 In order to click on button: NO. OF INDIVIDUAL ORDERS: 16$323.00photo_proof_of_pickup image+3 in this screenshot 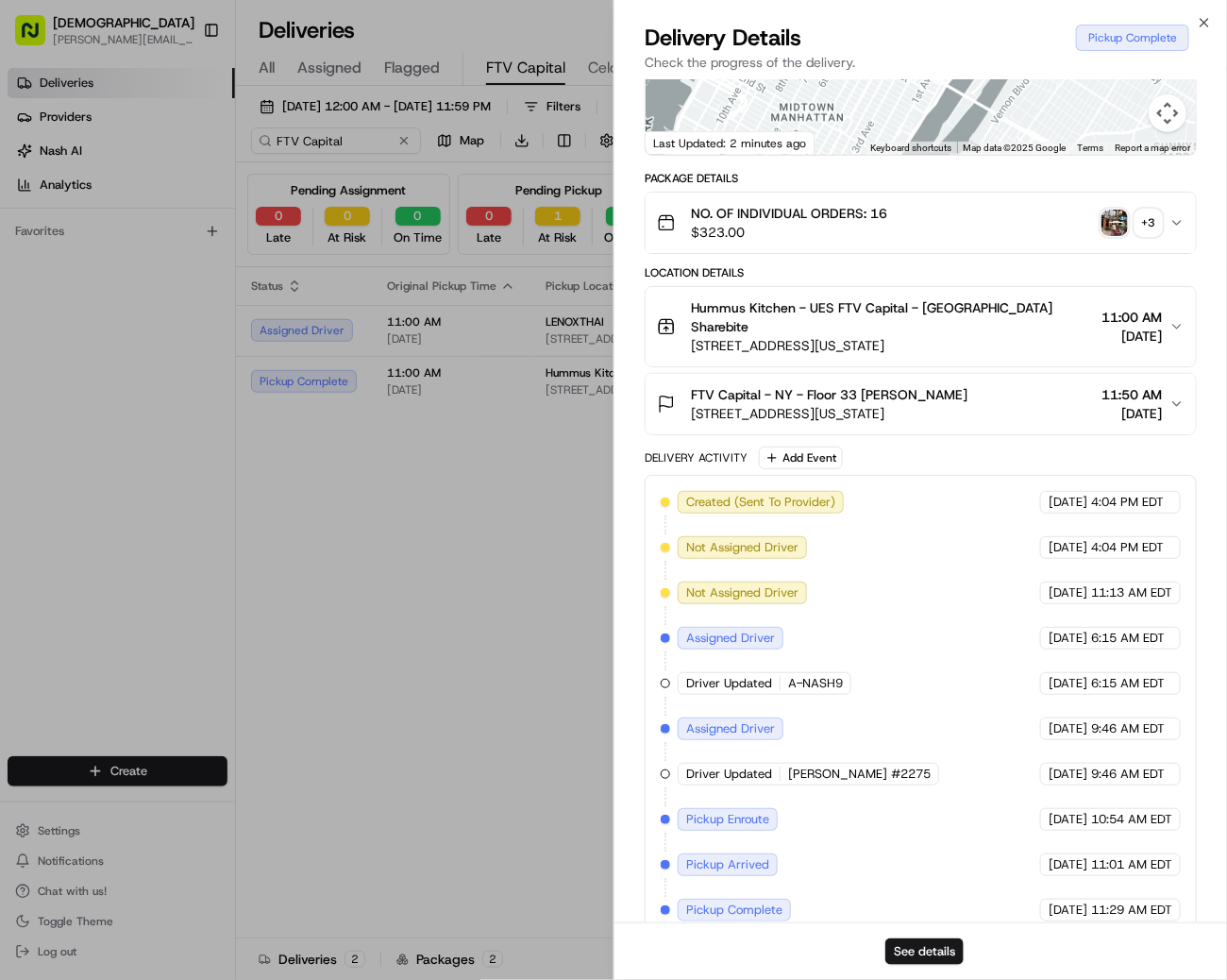, I will do `click(920, 223)`.